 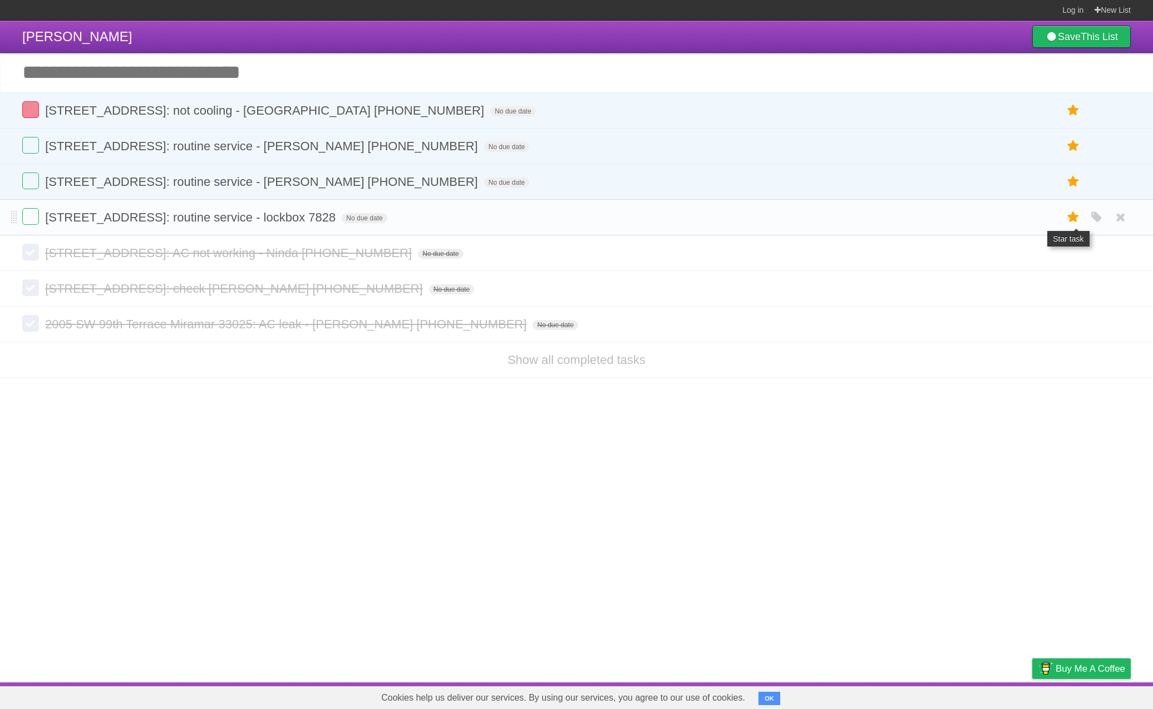 I want to click on b: This List, so click(x=1099, y=37).